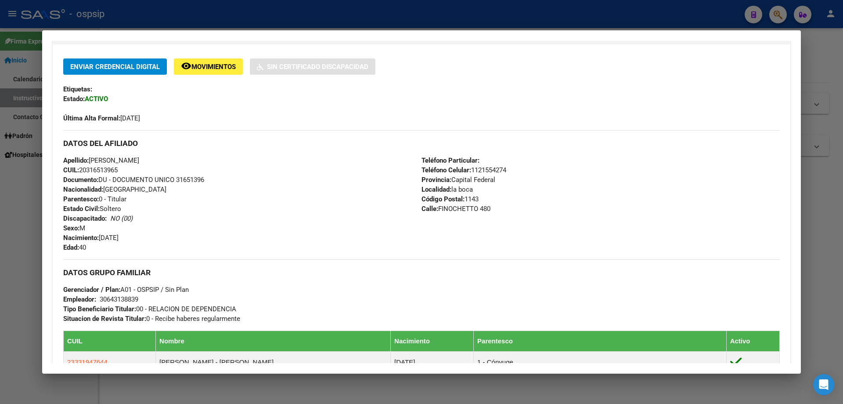 The width and height of the screenshot is (843, 404). I want to click on span: la boca, so click(447, 189).